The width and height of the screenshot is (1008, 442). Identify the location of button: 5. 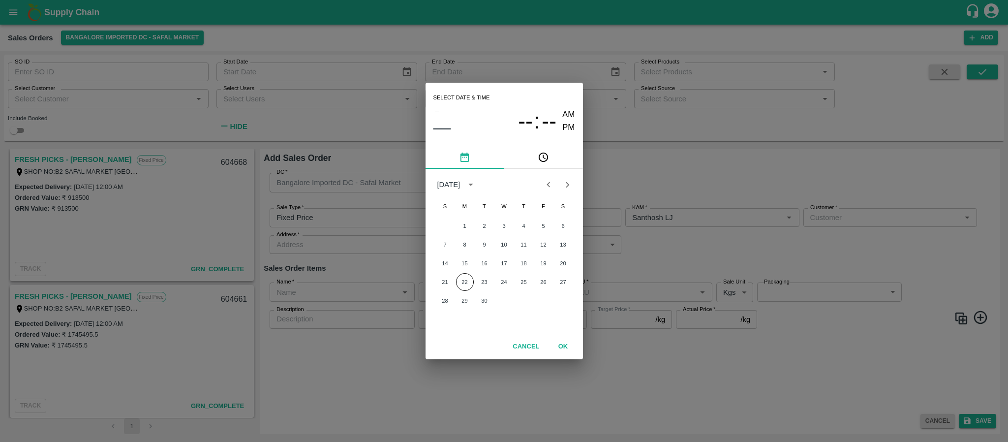
(544, 226).